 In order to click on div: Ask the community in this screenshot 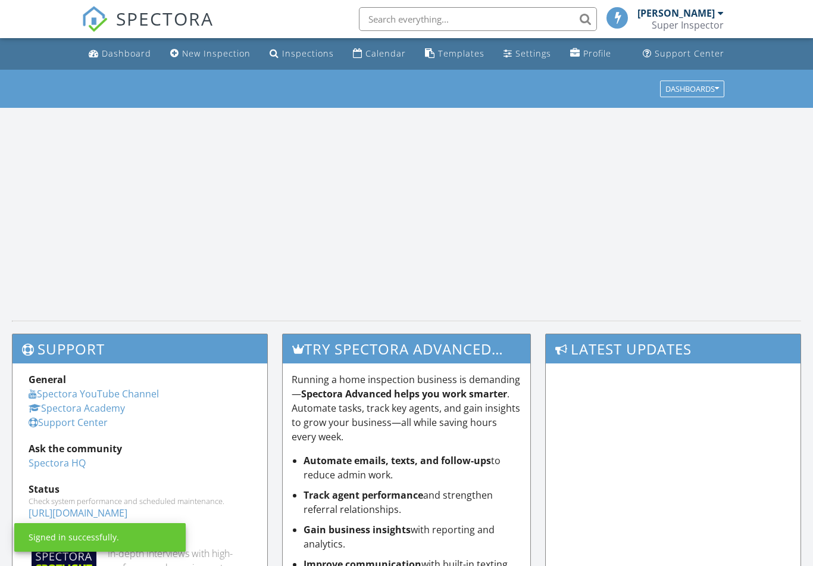, I will do `click(140, 448)`.